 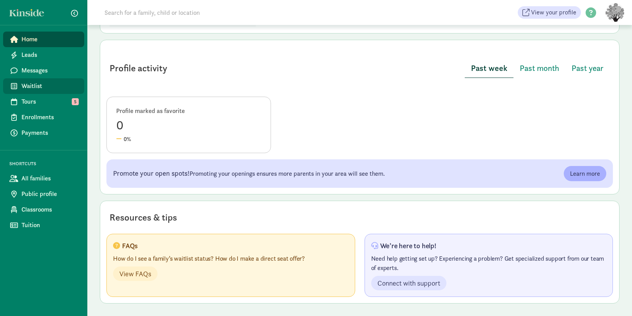 I want to click on button: Past week, so click(x=489, y=68).